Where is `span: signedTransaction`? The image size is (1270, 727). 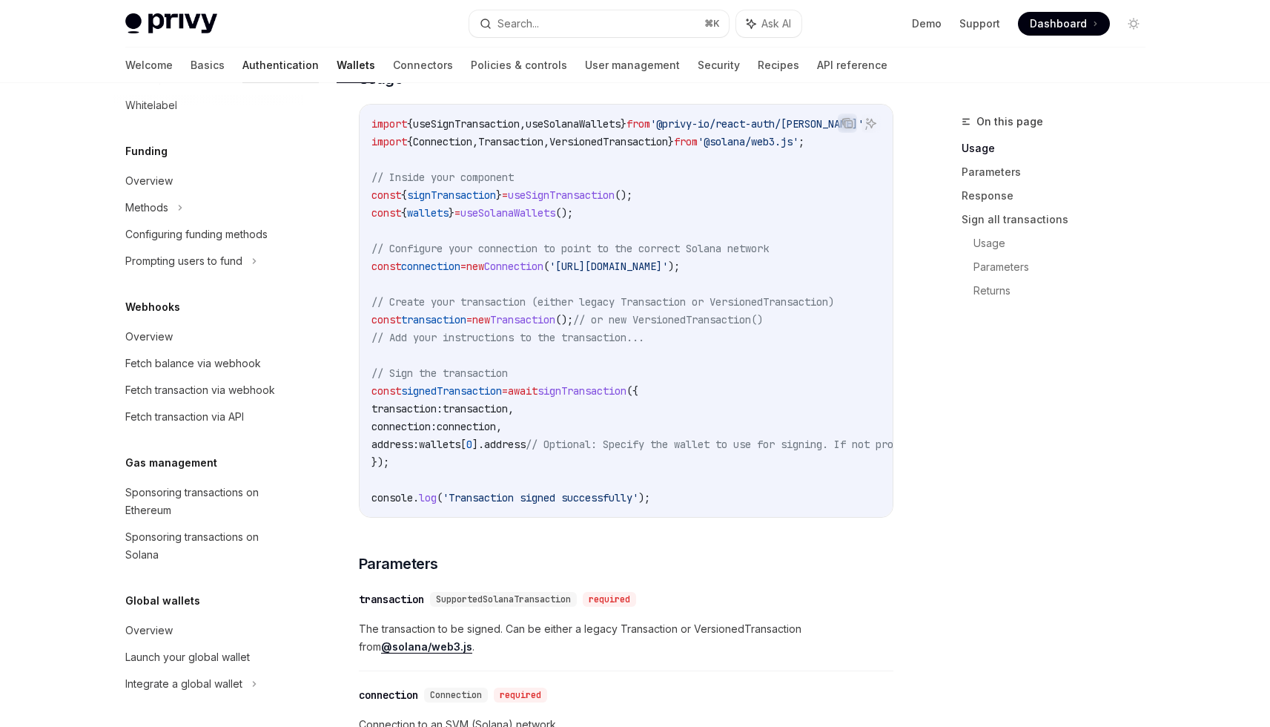 span: signedTransaction is located at coordinates (452, 391).